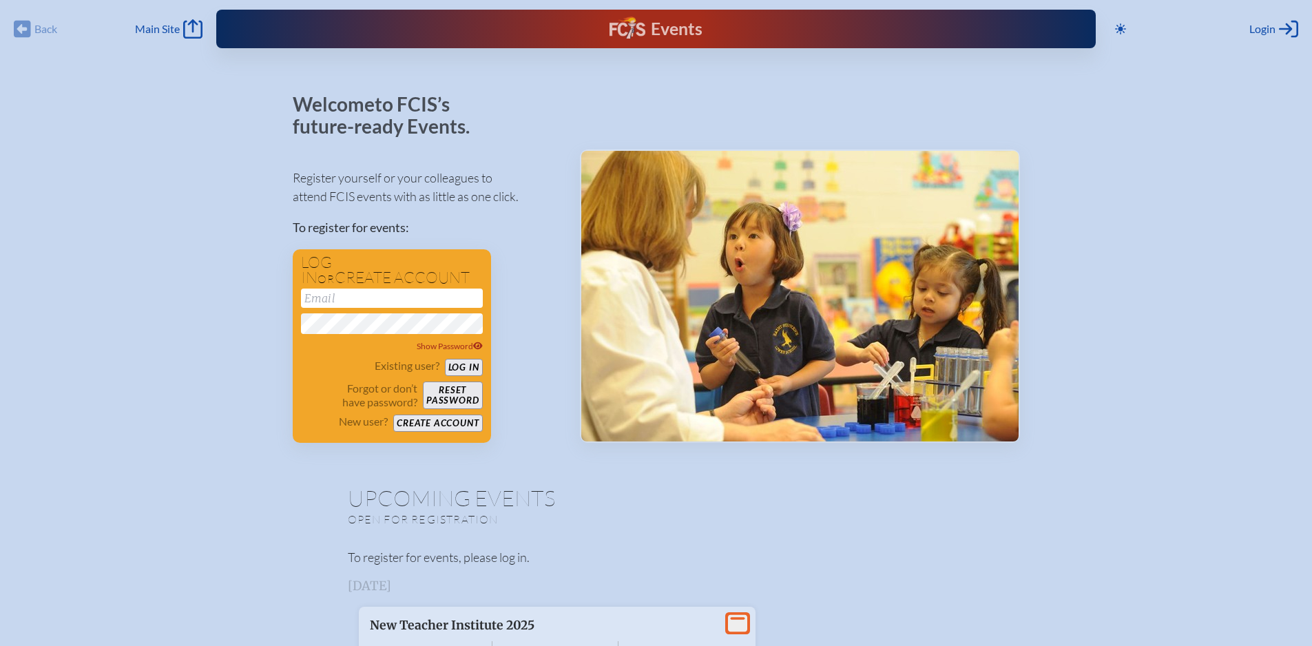 Image resolution: width=1312 pixels, height=646 pixels. What do you see at coordinates (392, 270) in the screenshot?
I see `h1: Log in create account` at bounding box center [392, 270].